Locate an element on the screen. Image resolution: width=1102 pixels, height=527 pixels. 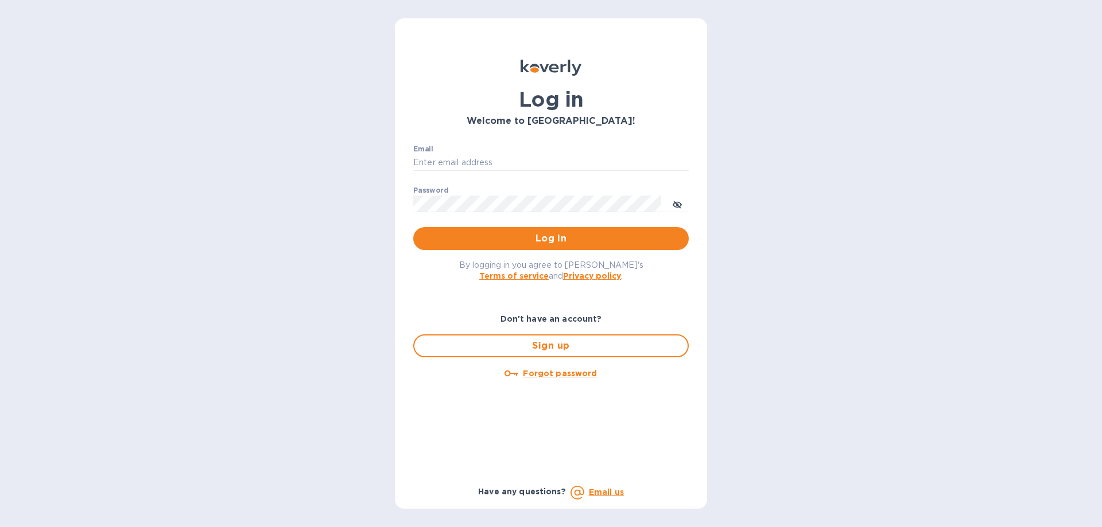
h1: Log in is located at coordinates (551, 99).